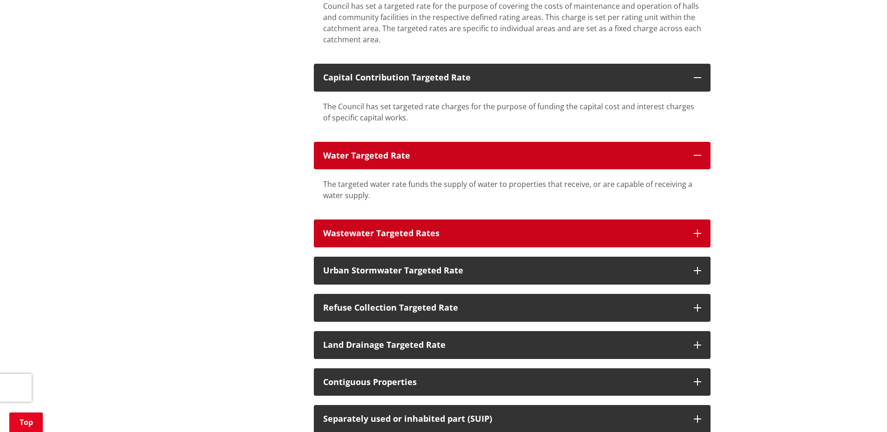  What do you see at coordinates (512, 271) in the screenshot?
I see `button: Urban Stormwater Targeted Rate` at bounding box center [512, 271].